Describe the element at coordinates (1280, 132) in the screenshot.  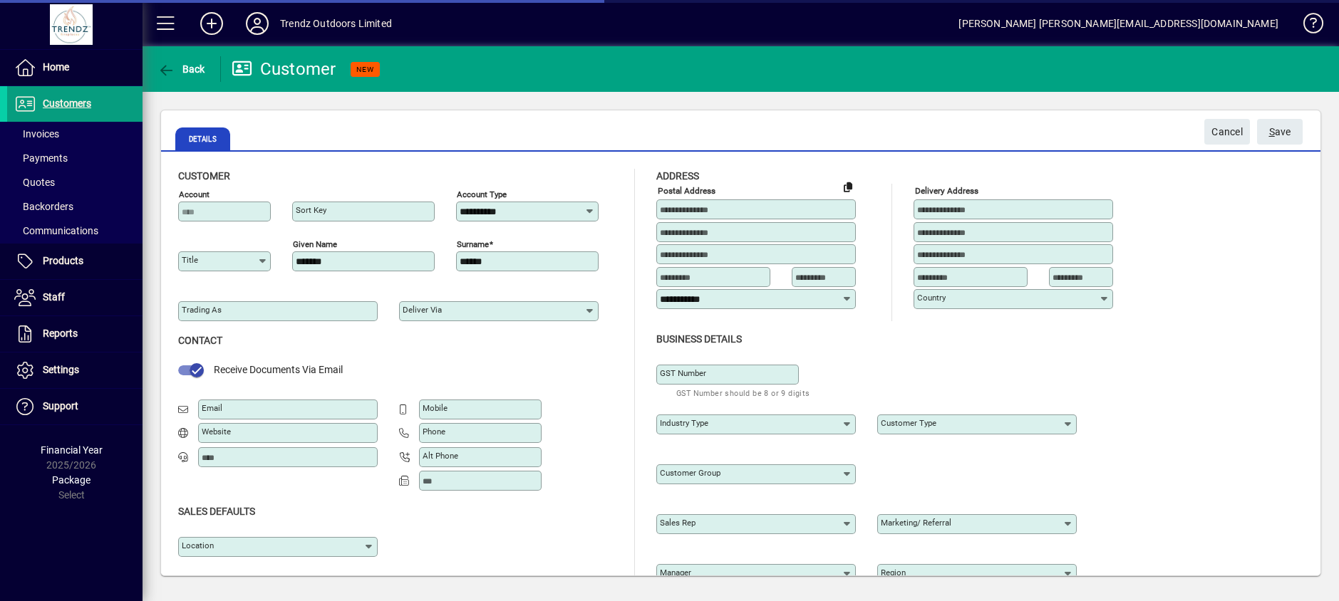
I see `span: ave` at that location.